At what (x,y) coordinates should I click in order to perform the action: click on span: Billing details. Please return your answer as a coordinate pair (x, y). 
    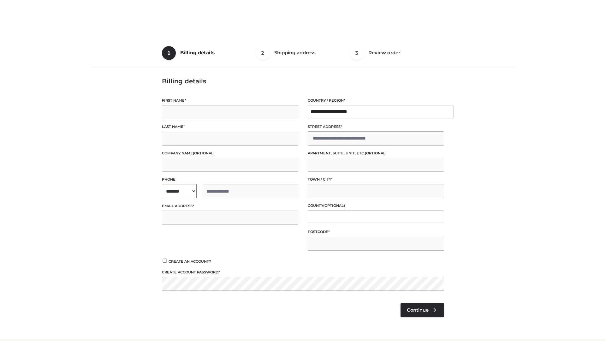
    Looking at the image, I should click on (197, 52).